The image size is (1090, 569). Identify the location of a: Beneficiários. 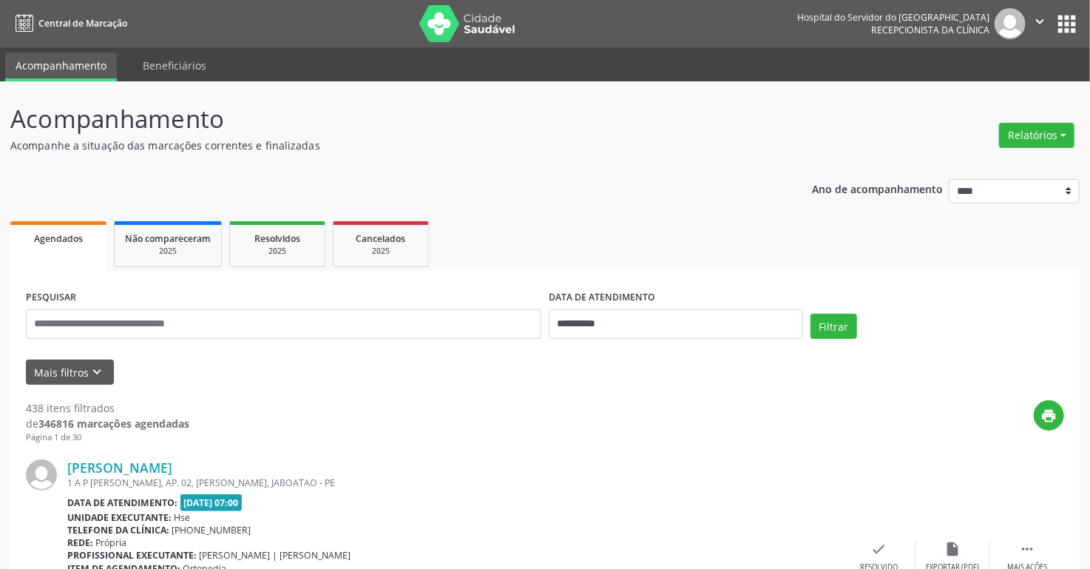
(175, 65).